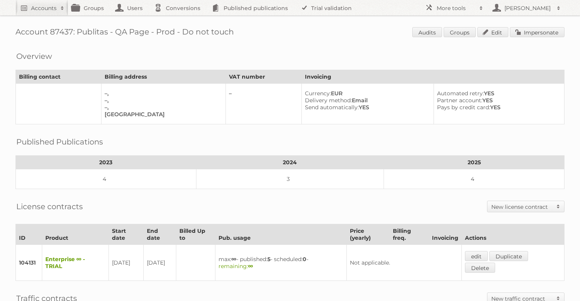  What do you see at coordinates (281, 234) in the screenshot?
I see `th: Pub. usage` at bounding box center [281, 234].